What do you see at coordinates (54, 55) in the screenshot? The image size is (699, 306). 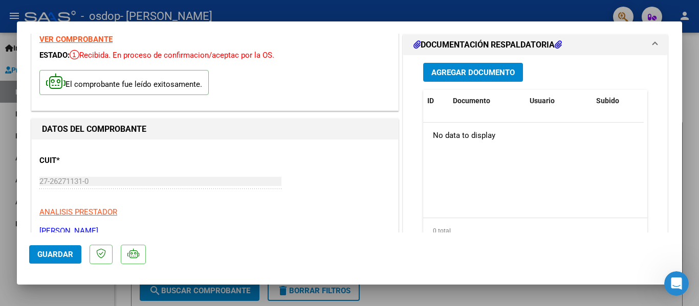 I see `span: ESTADO:` at bounding box center [54, 55].